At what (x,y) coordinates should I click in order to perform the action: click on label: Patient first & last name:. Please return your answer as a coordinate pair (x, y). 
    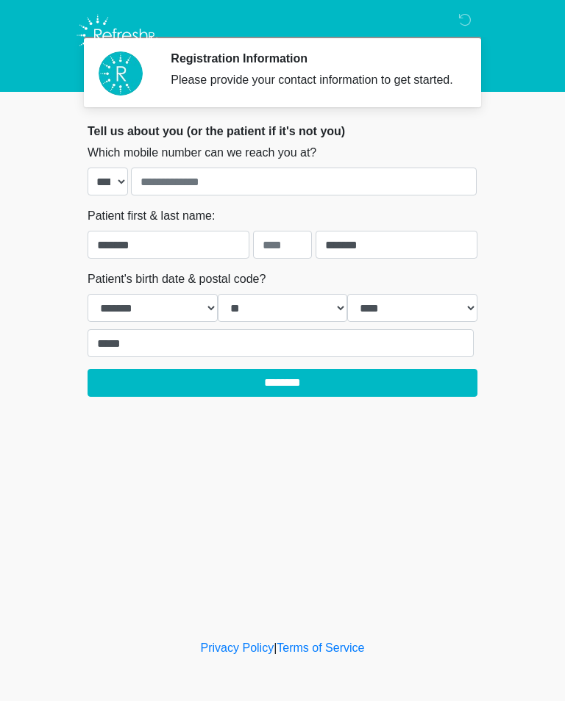
    Looking at the image, I should click on (151, 216).